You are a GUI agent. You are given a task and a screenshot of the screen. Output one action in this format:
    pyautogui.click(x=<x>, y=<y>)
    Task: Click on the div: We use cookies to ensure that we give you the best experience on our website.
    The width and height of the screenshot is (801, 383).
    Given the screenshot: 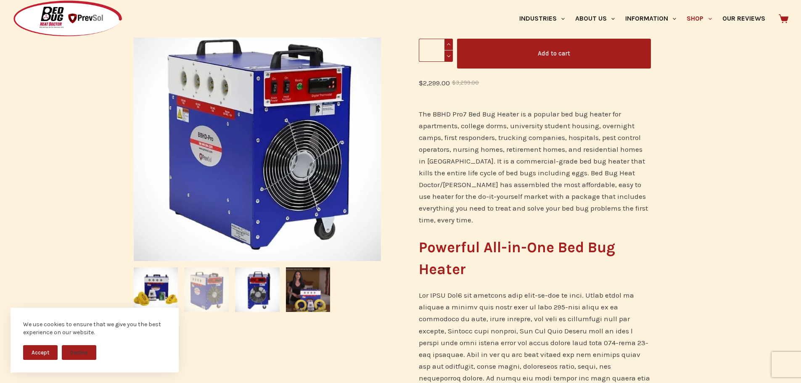 What is the action you would take?
    pyautogui.click(x=95, y=328)
    